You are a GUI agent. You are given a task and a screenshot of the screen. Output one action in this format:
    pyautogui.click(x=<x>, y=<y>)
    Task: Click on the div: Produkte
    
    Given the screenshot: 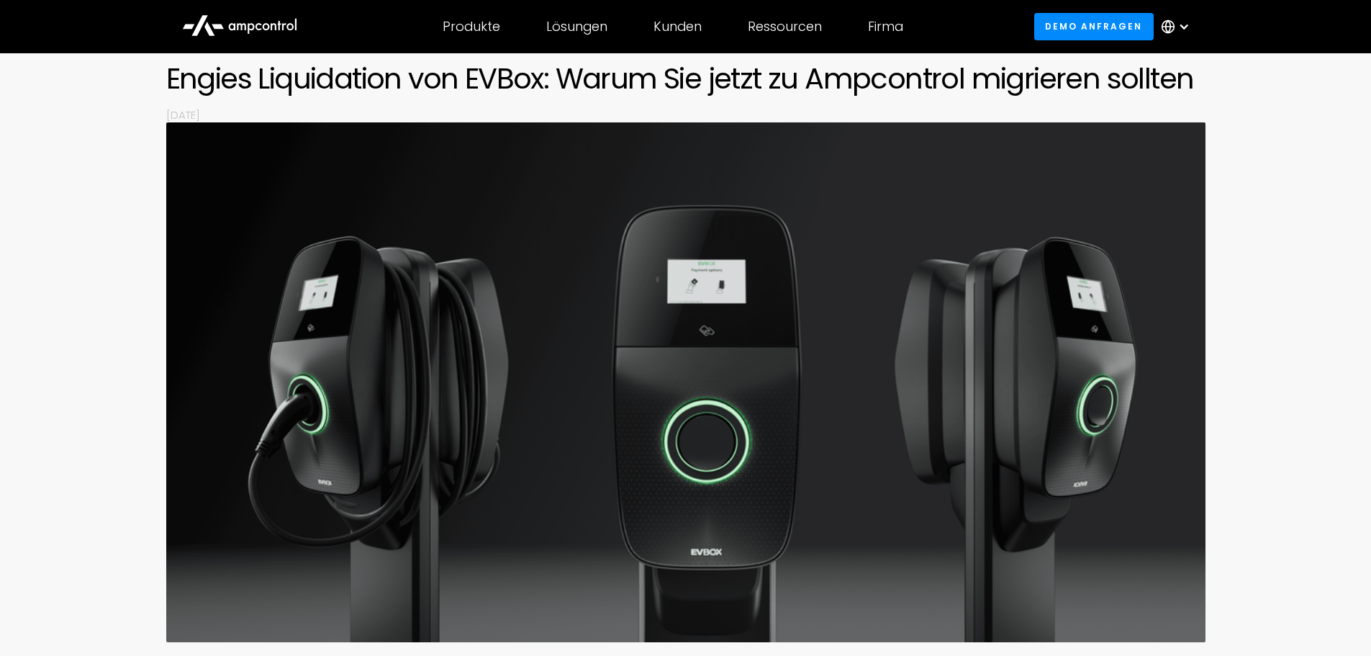 What is the action you would take?
    pyautogui.click(x=471, y=27)
    